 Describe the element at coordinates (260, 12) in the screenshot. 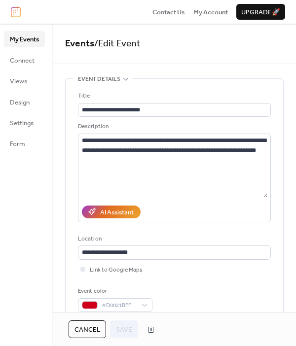

I see `span: Upgrade 🚀` at that location.